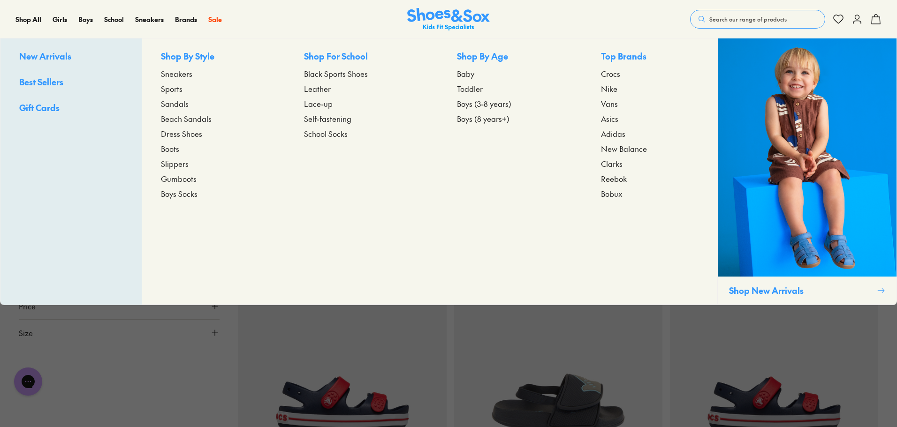  Describe the element at coordinates (649, 134) in the screenshot. I see `a: Adidas` at that location.